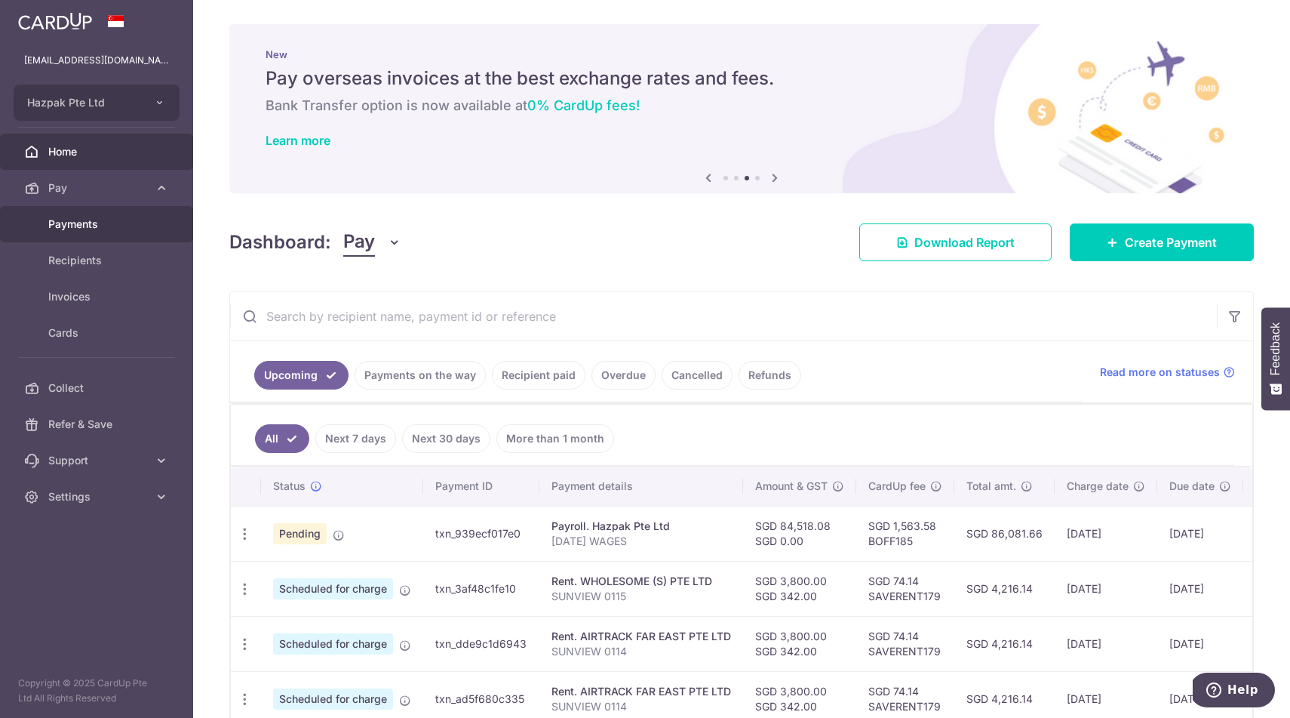 This screenshot has height=718, width=1290. I want to click on span: Cards, so click(98, 333).